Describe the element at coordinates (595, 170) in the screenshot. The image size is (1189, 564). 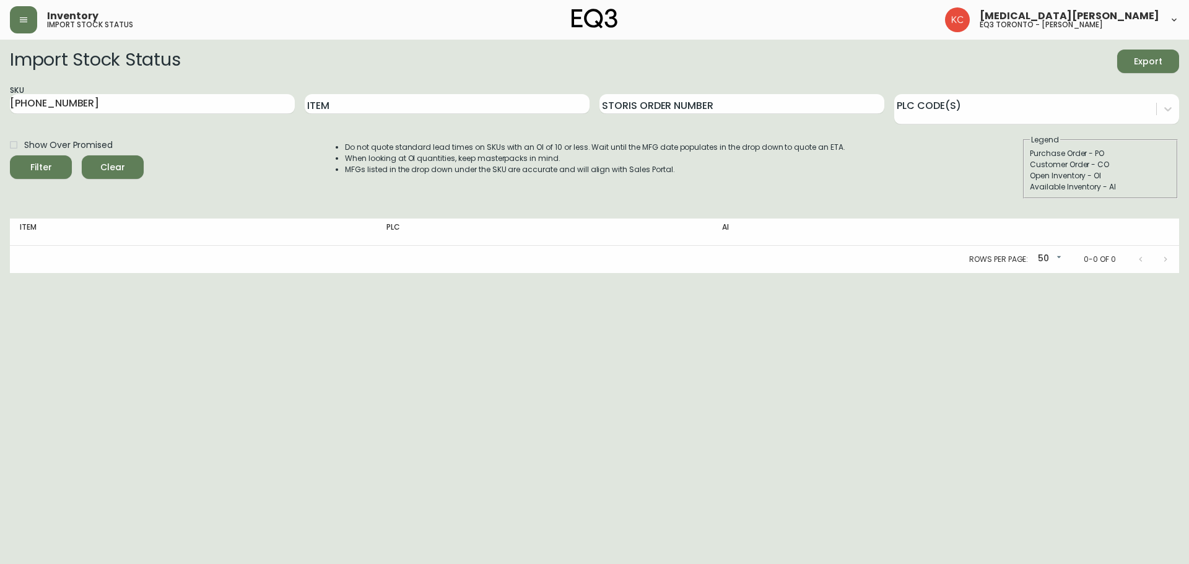
I see `li: MFGs listed in the drop down under the SKU are accurate and will align with Sales Portal.` at that location.